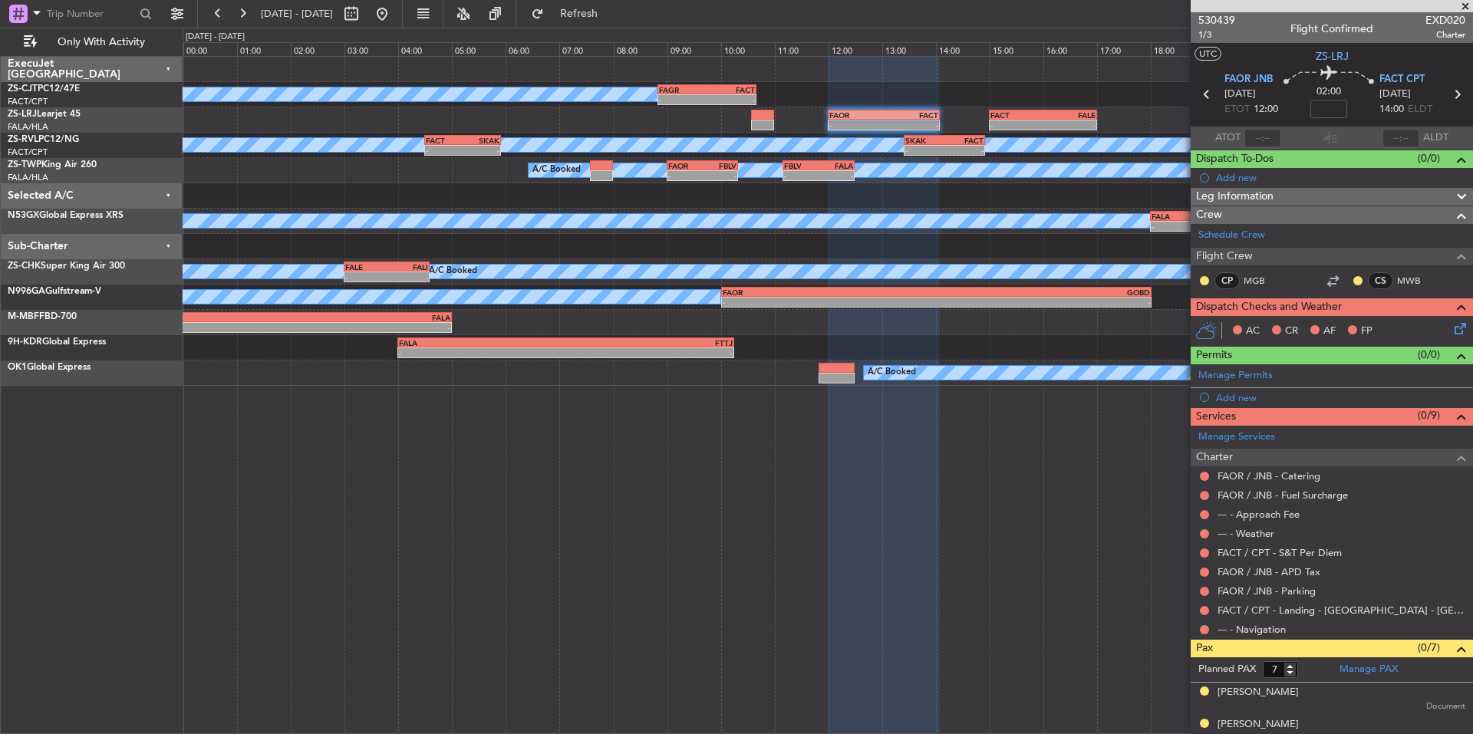 The height and width of the screenshot is (734, 1473). Describe the element at coordinates (802, 49) in the screenshot. I see `div: 11:00` at that location.